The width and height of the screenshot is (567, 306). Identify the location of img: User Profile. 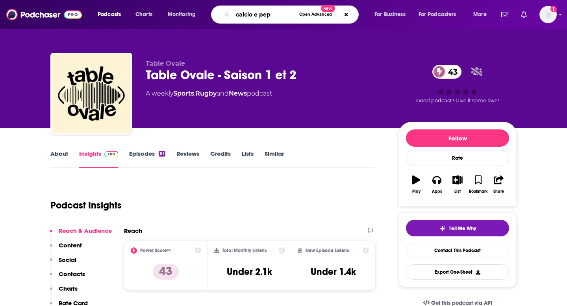
(548, 15).